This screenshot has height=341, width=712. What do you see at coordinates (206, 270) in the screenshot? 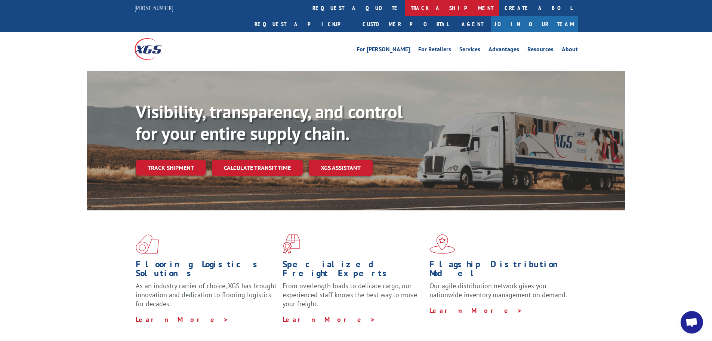
I see `h1: Flooring Logistics Solutions` at bounding box center [206, 270].